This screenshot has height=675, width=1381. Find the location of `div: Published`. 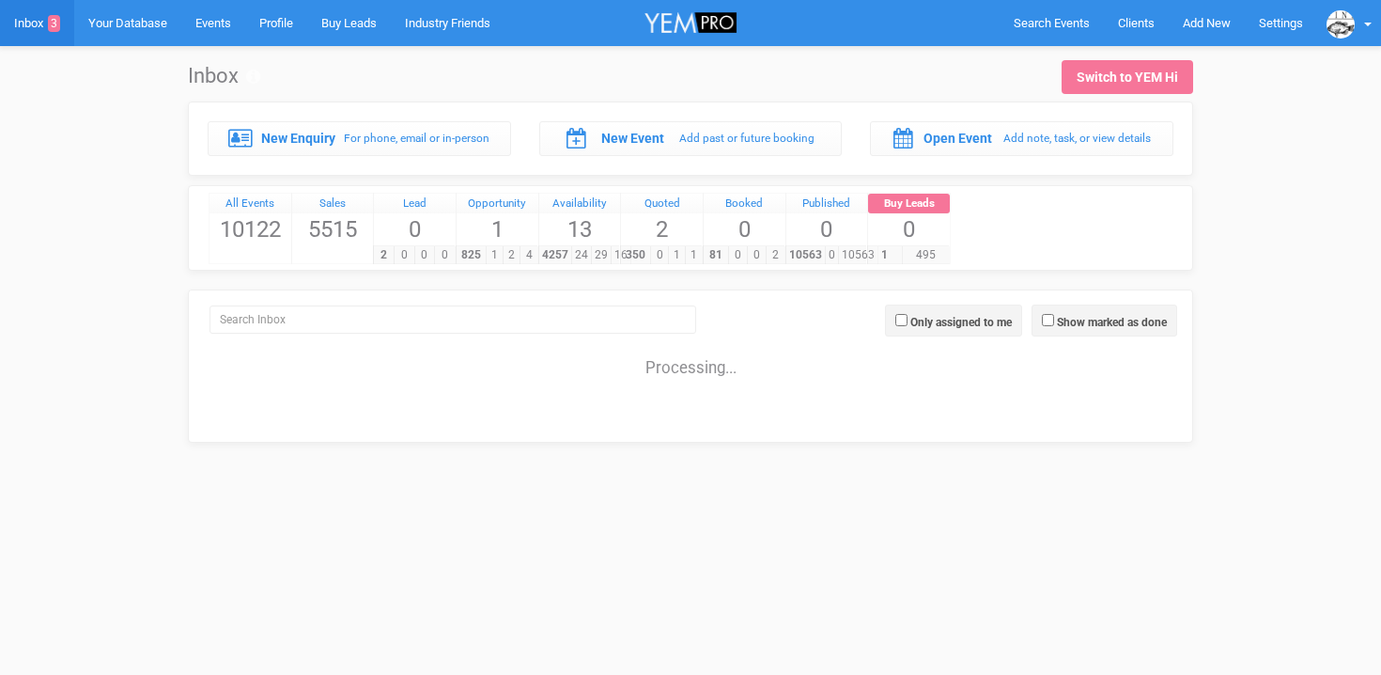

div: Published is located at coordinates (827, 204).